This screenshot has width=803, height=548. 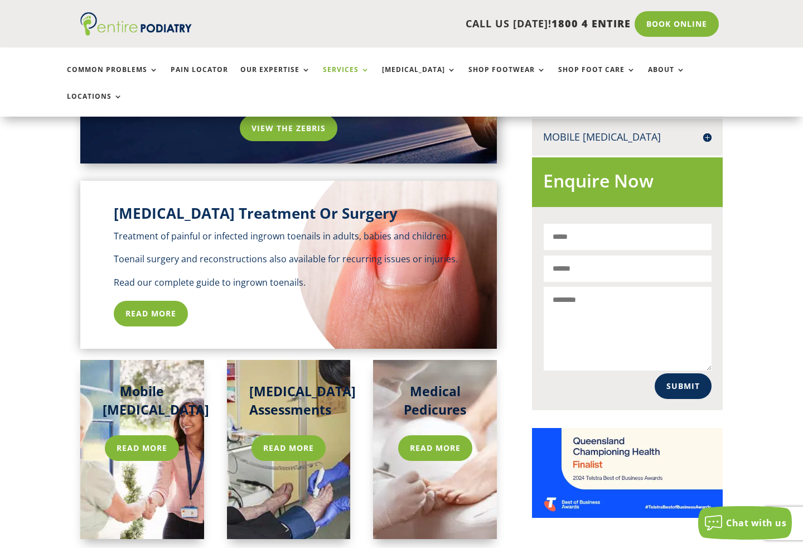 What do you see at coordinates (136, 24) in the screenshot?
I see `img: logo (1)` at bounding box center [136, 24].